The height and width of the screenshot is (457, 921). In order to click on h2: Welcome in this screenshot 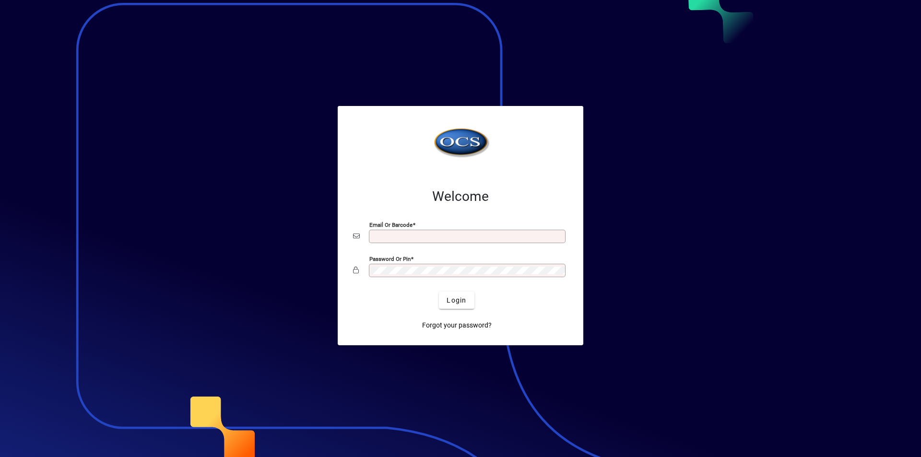, I will do `click(461, 197)`.